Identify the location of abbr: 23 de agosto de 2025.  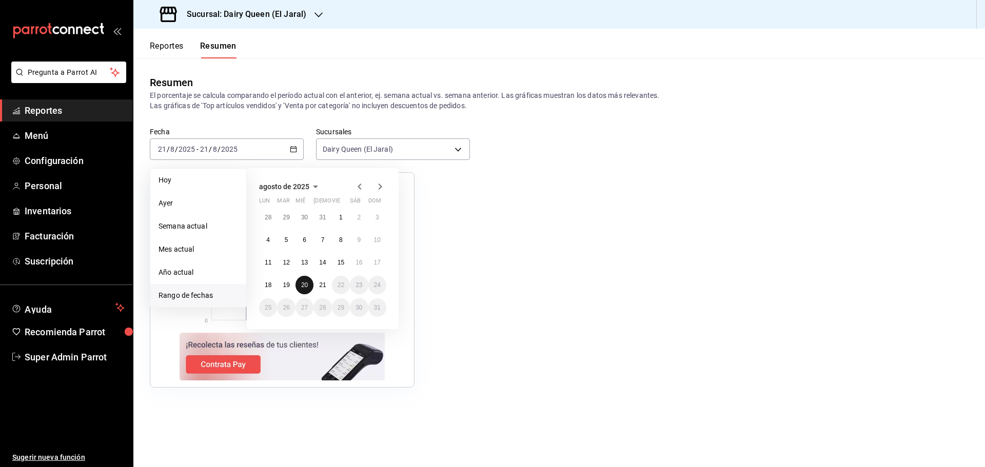
(359, 285).